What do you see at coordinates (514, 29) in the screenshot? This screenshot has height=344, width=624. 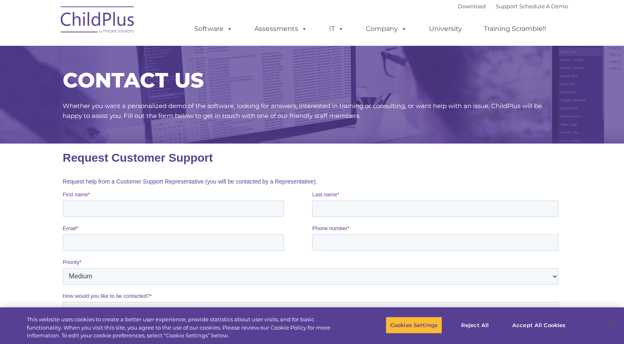 I see `a: Training Scramble!!` at bounding box center [514, 29].